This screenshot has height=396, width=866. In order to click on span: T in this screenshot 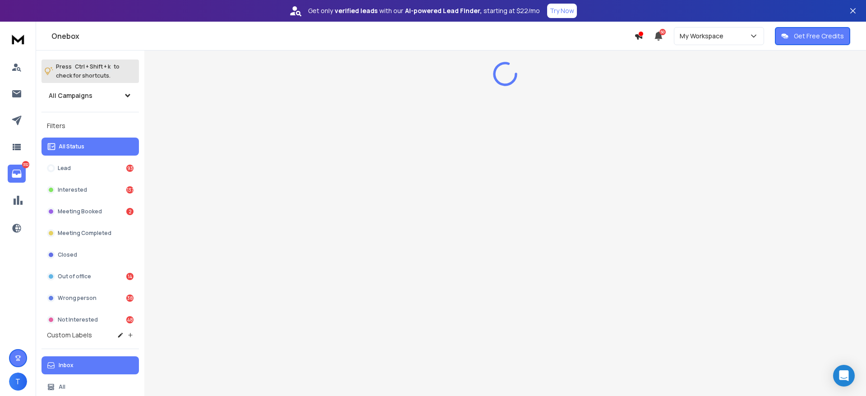, I will do `click(18, 381)`.